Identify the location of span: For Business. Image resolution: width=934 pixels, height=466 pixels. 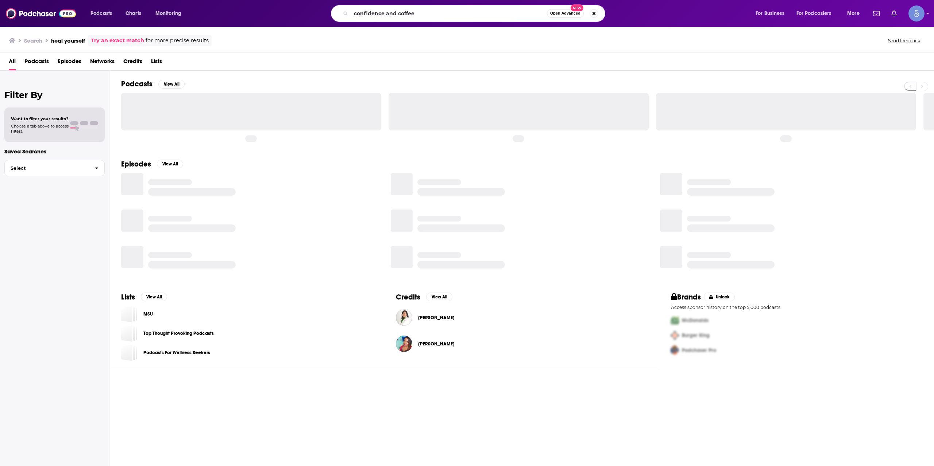
(770, 13).